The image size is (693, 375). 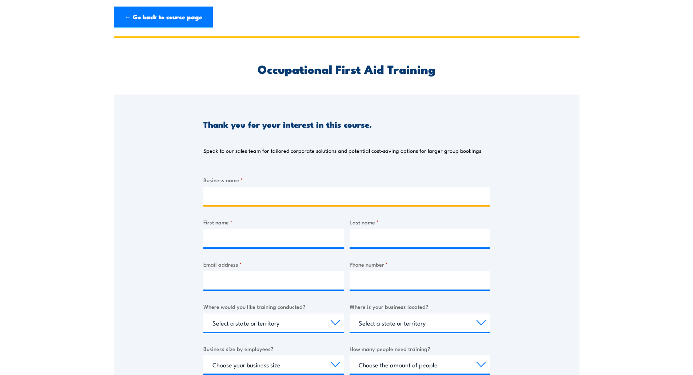 I want to click on label: Where is your business located?, so click(x=420, y=306).